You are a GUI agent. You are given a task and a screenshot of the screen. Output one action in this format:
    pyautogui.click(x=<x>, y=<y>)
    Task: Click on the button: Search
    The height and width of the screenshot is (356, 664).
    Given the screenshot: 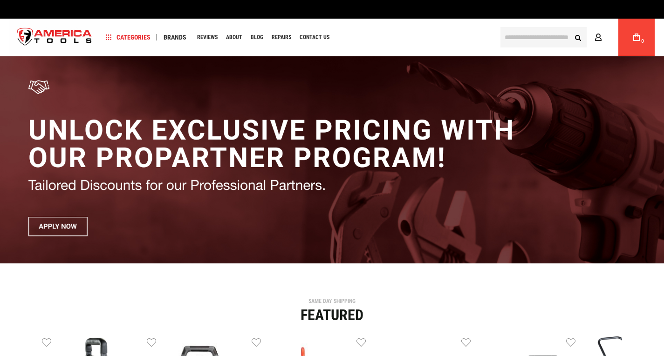 What is the action you would take?
    pyautogui.click(x=578, y=37)
    